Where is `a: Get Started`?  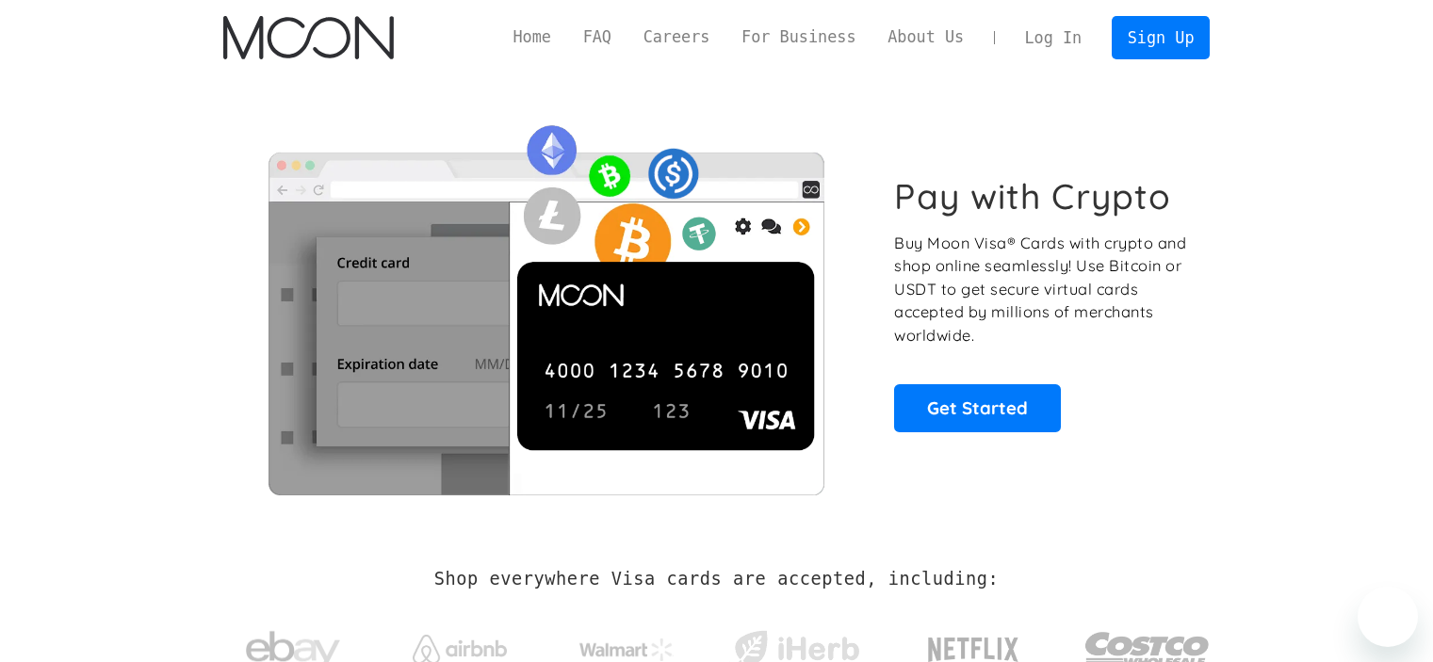 a: Get Started is located at coordinates (977, 408).